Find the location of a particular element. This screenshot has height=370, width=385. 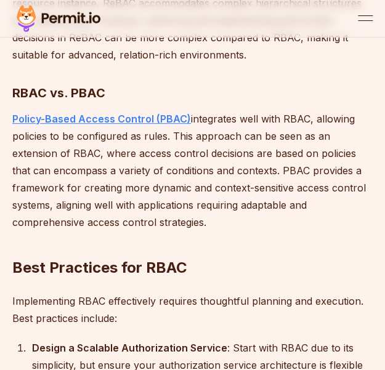

strong: Best Practices for RBAC is located at coordinates (100, 267).